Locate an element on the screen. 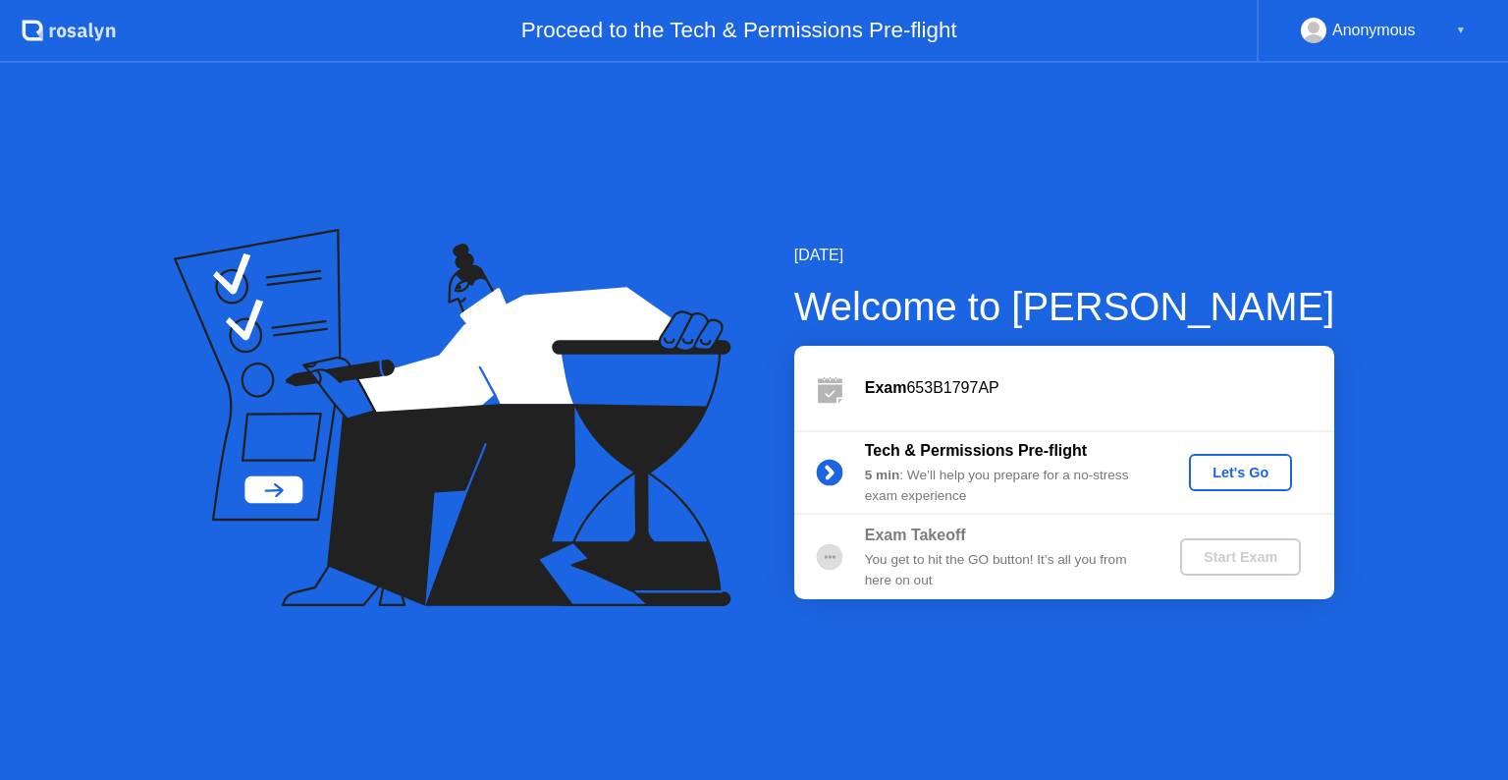  b: Tech & Permissions Pre-flight is located at coordinates (976, 450).